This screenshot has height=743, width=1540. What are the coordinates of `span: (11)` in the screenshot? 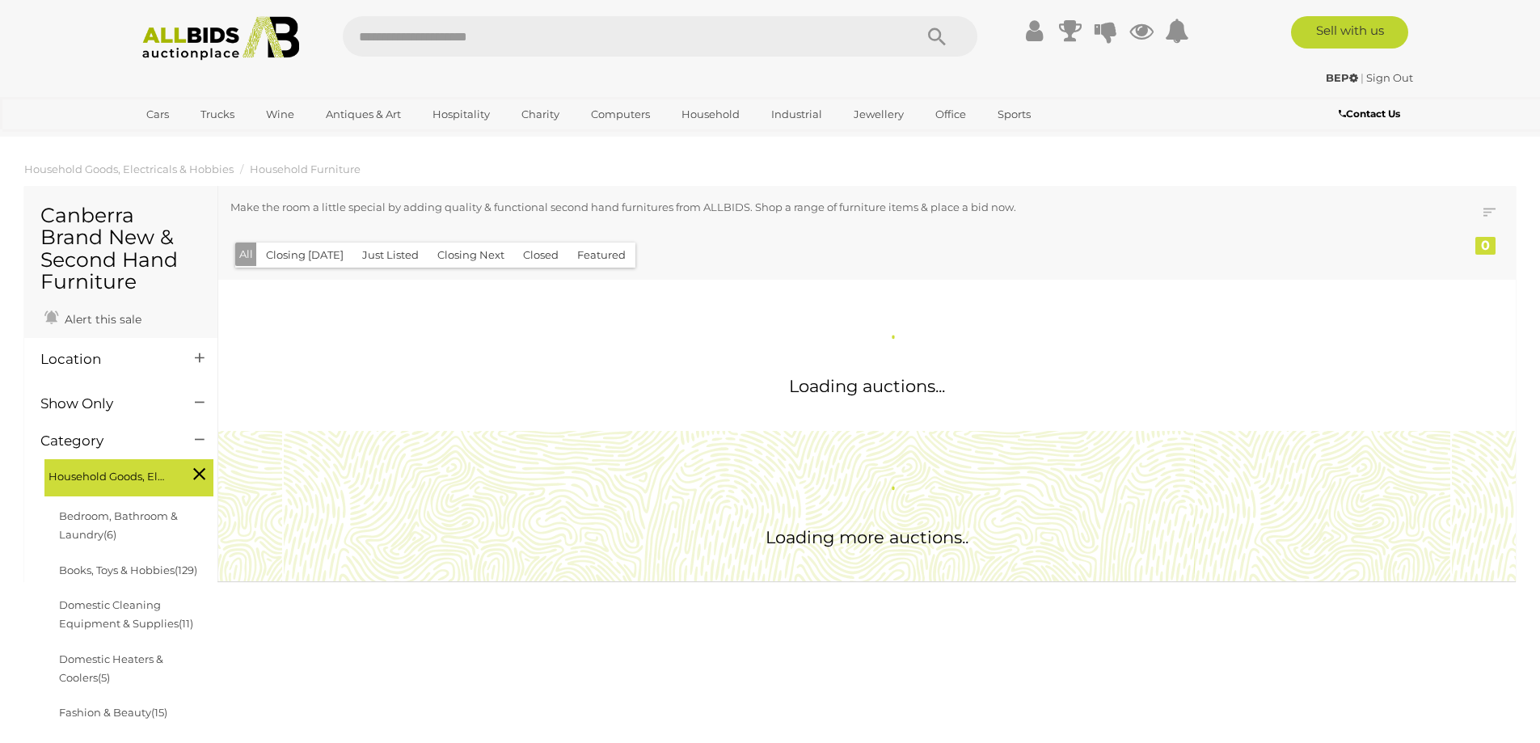 It's located at (186, 623).